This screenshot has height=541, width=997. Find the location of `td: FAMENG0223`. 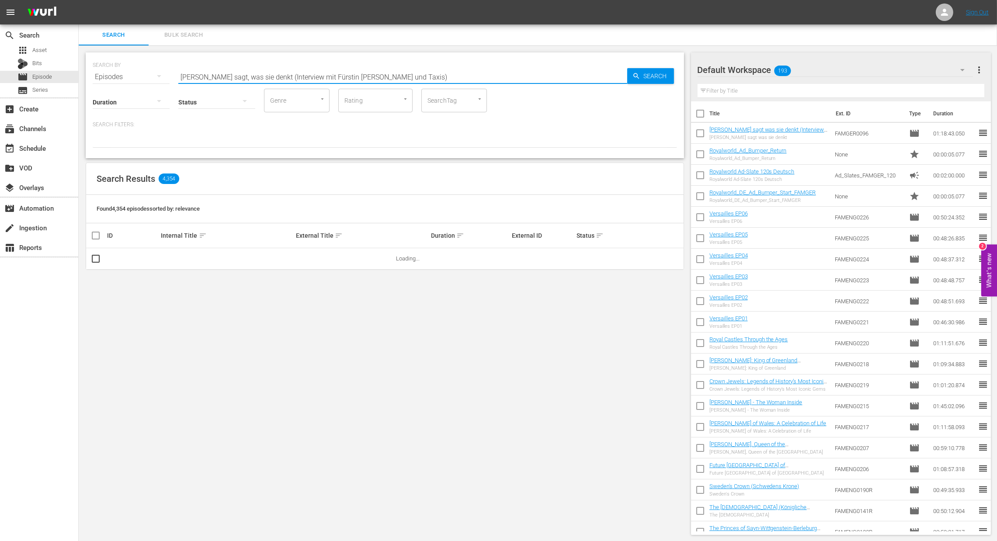

td: FAMENG0223 is located at coordinates (869, 280).